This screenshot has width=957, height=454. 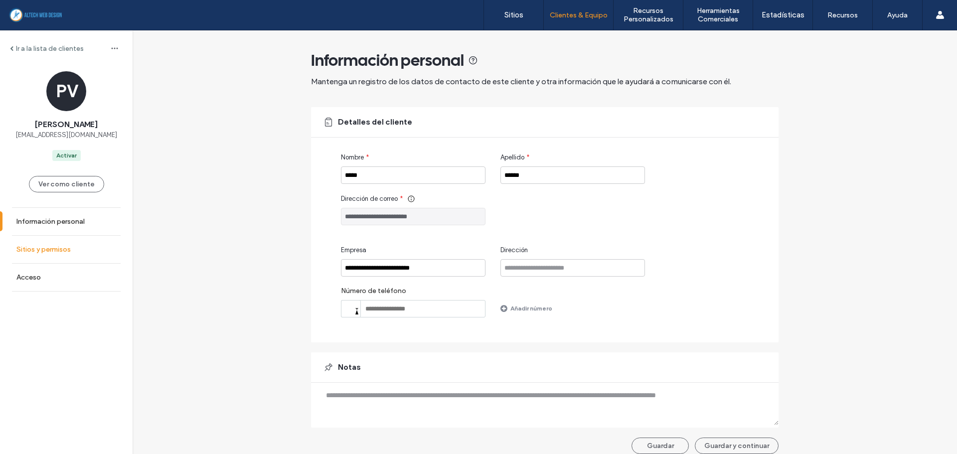 What do you see at coordinates (28, 277) in the screenshot?
I see `label: Acceso` at bounding box center [28, 277].